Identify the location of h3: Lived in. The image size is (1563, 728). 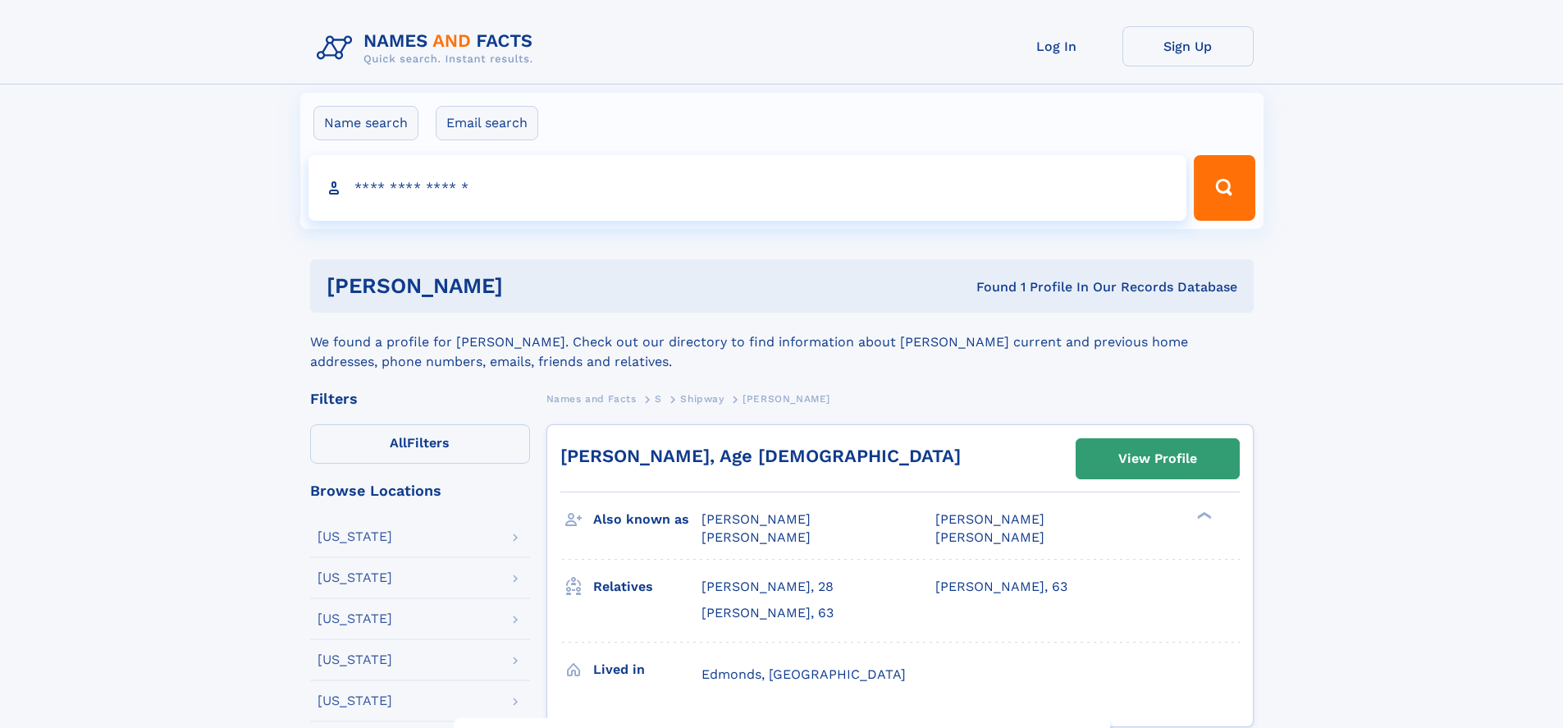
(647, 670).